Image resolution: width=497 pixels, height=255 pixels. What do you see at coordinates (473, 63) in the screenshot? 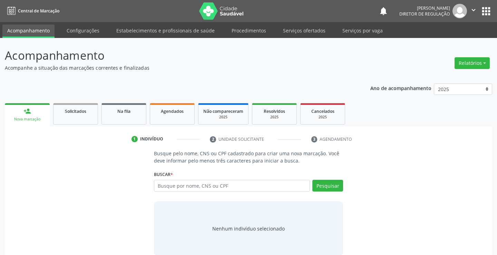
I see `button: Relatórios` at bounding box center [473, 63].